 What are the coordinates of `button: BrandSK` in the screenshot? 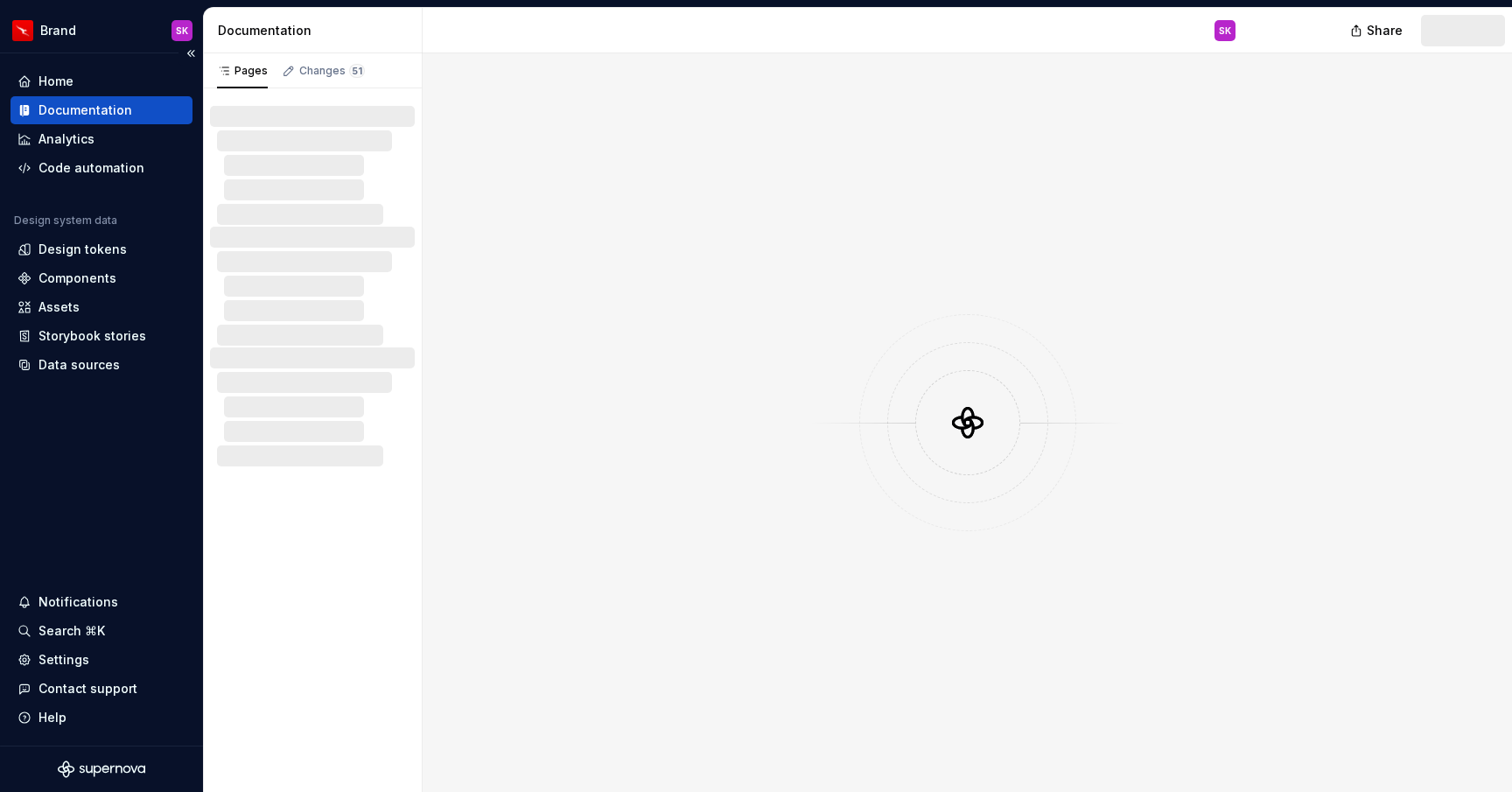 It's located at (102, 29).